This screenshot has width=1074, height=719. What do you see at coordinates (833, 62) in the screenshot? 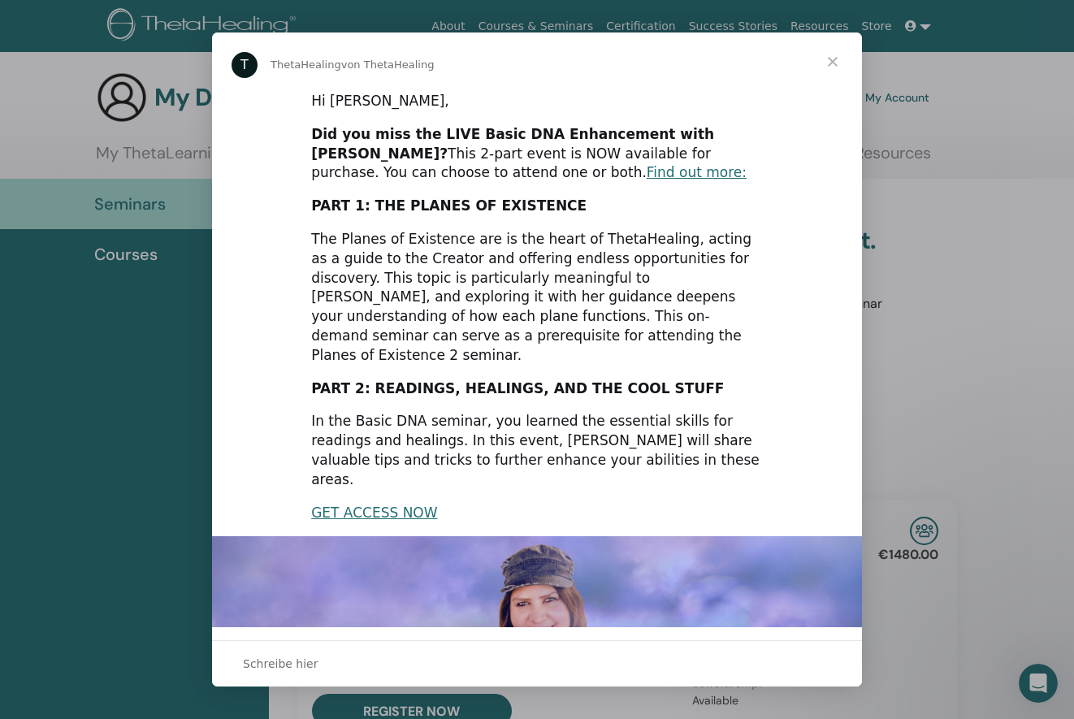
I see `span: Schließen` at bounding box center [833, 62].